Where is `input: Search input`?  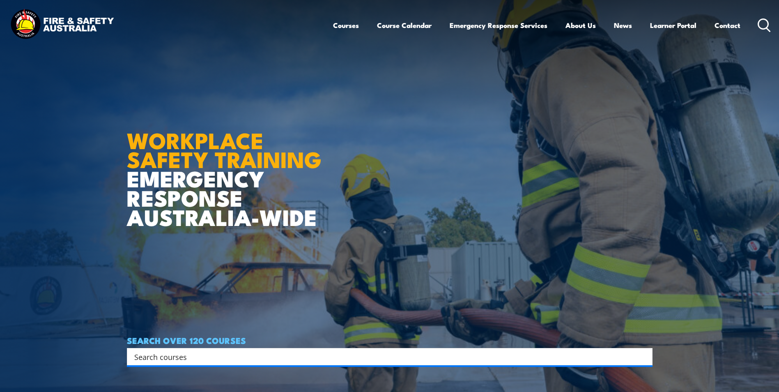 input: Search input is located at coordinates (384, 357).